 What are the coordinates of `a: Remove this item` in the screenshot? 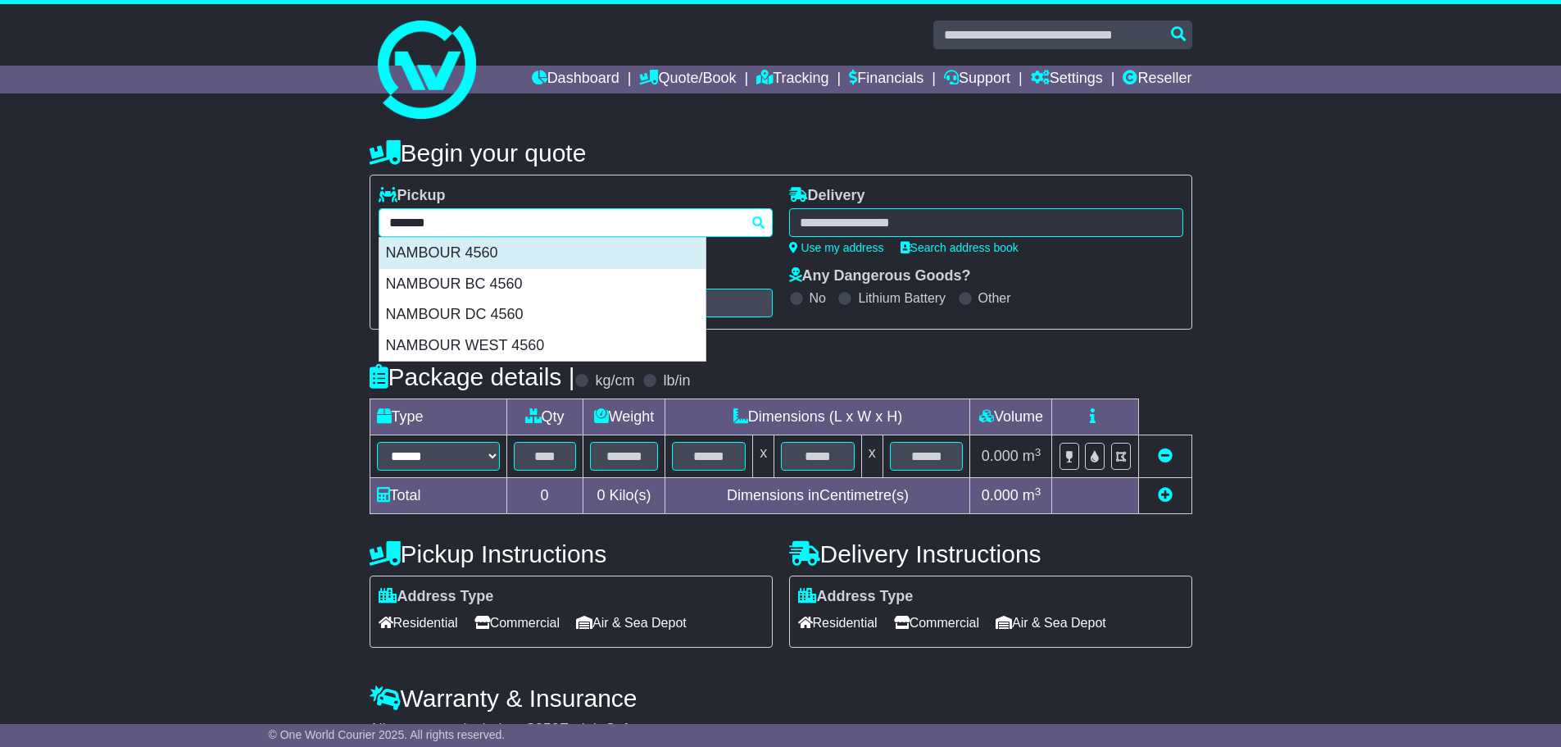 It's located at (1165, 456).